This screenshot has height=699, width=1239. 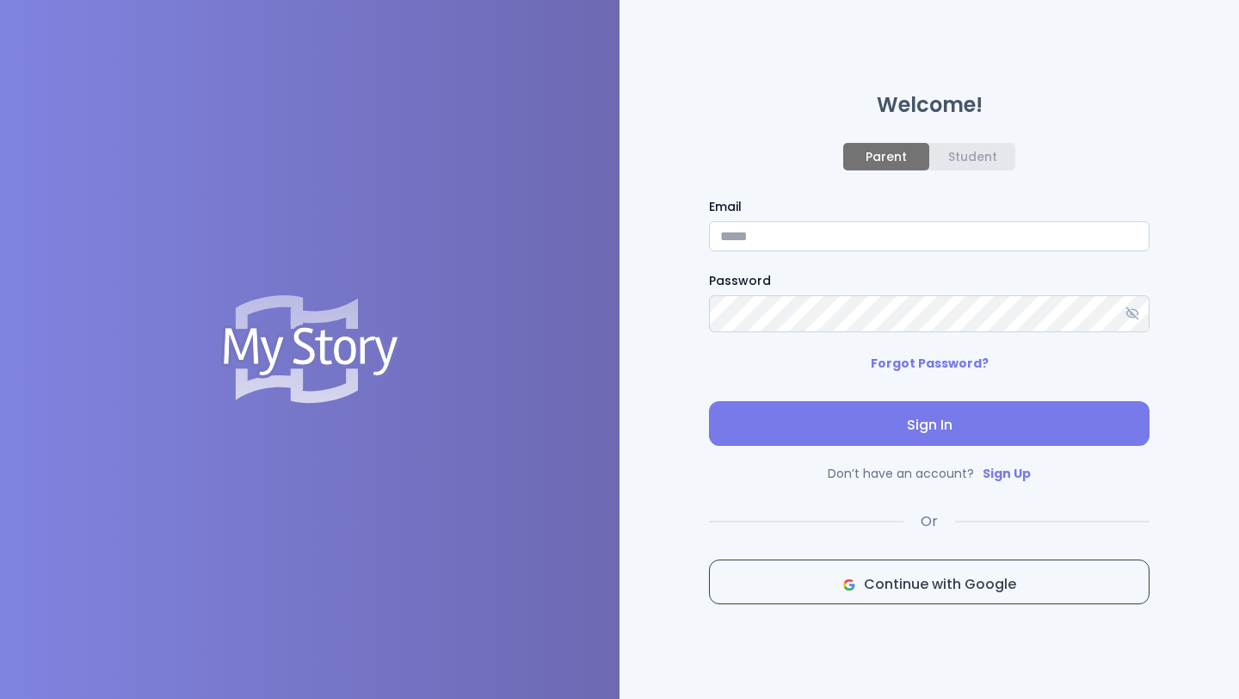 What do you see at coordinates (929, 105) in the screenshot?
I see `h1: Welcome!` at bounding box center [929, 105].